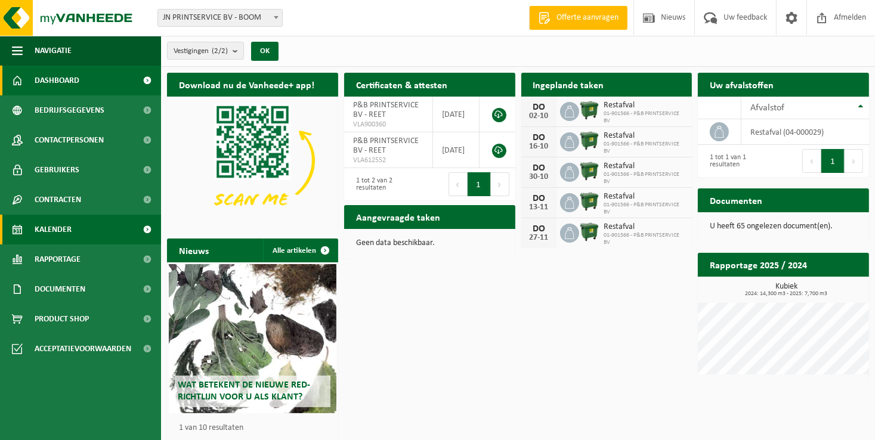 The height and width of the screenshot is (440, 875). Describe the element at coordinates (539, 177) in the screenshot. I see `div: 30-10` at that location.